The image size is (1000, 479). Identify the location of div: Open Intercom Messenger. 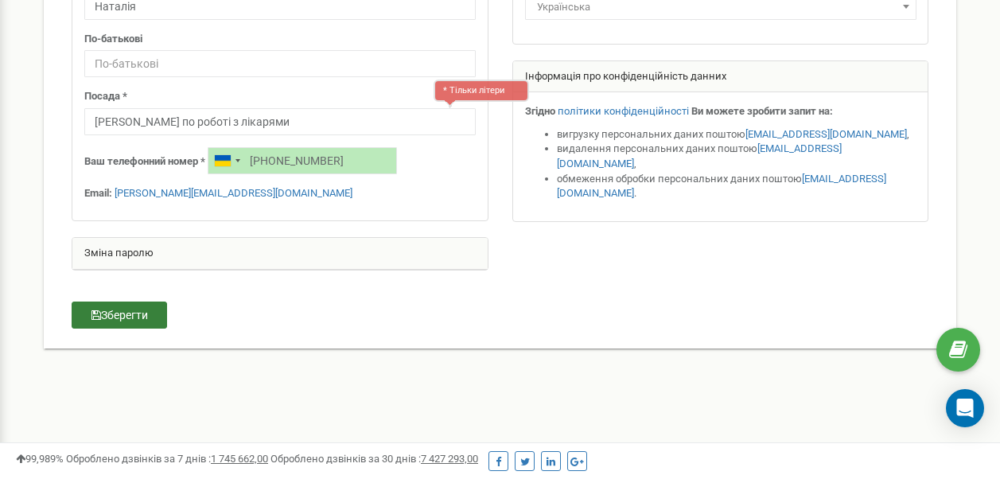
(965, 408).